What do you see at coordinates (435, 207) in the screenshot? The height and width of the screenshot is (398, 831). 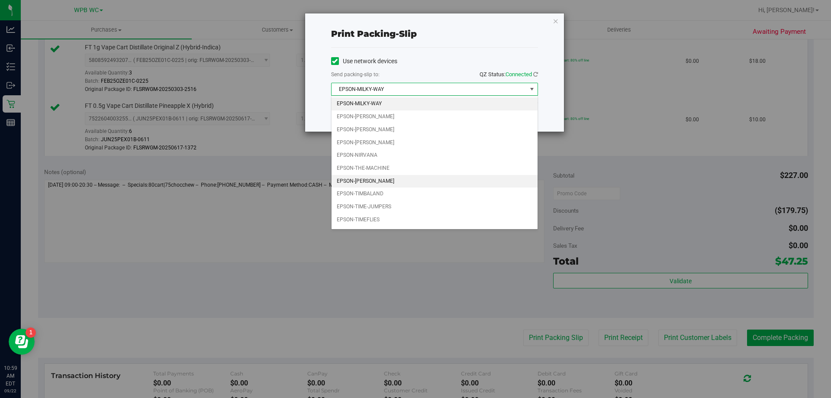 I see `li: EPSON-TIME-JUMPERS` at bounding box center [435, 207].